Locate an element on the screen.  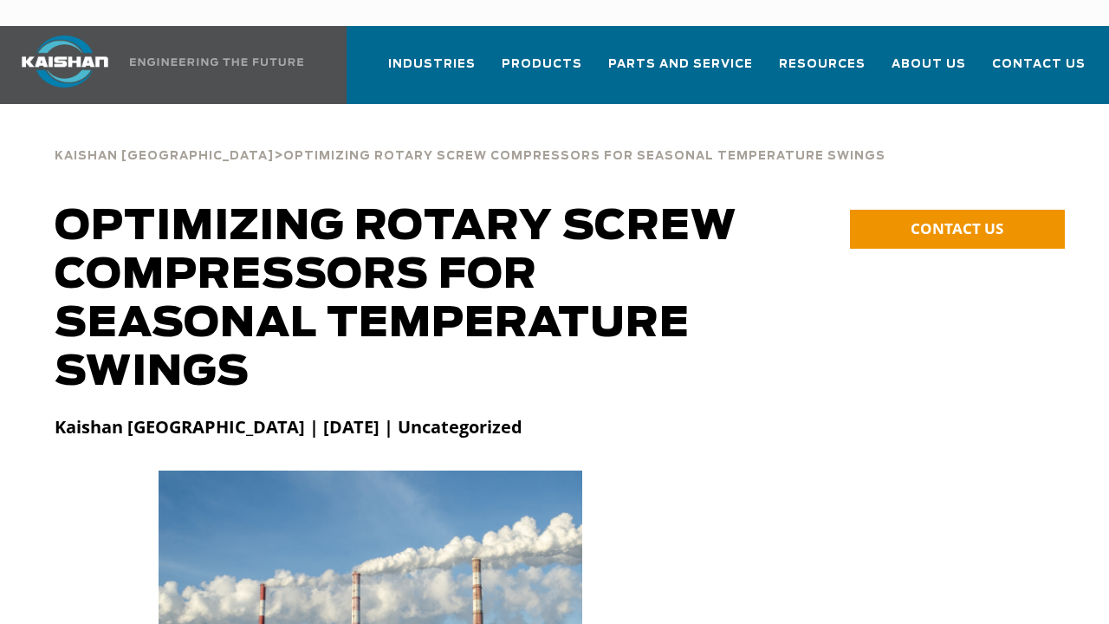
span: CONTACT US is located at coordinates (957, 228).